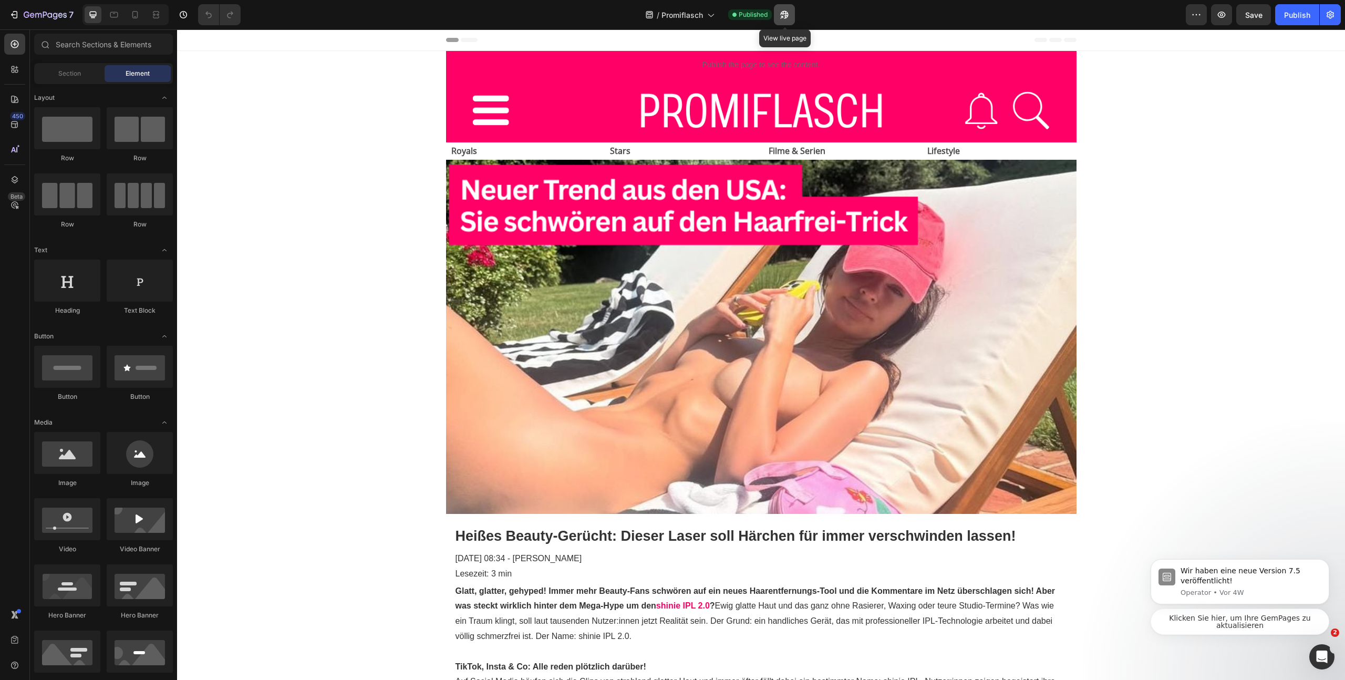  What do you see at coordinates (104, 44) in the screenshot?
I see `input: Search Sections & Elements` at bounding box center [104, 44].